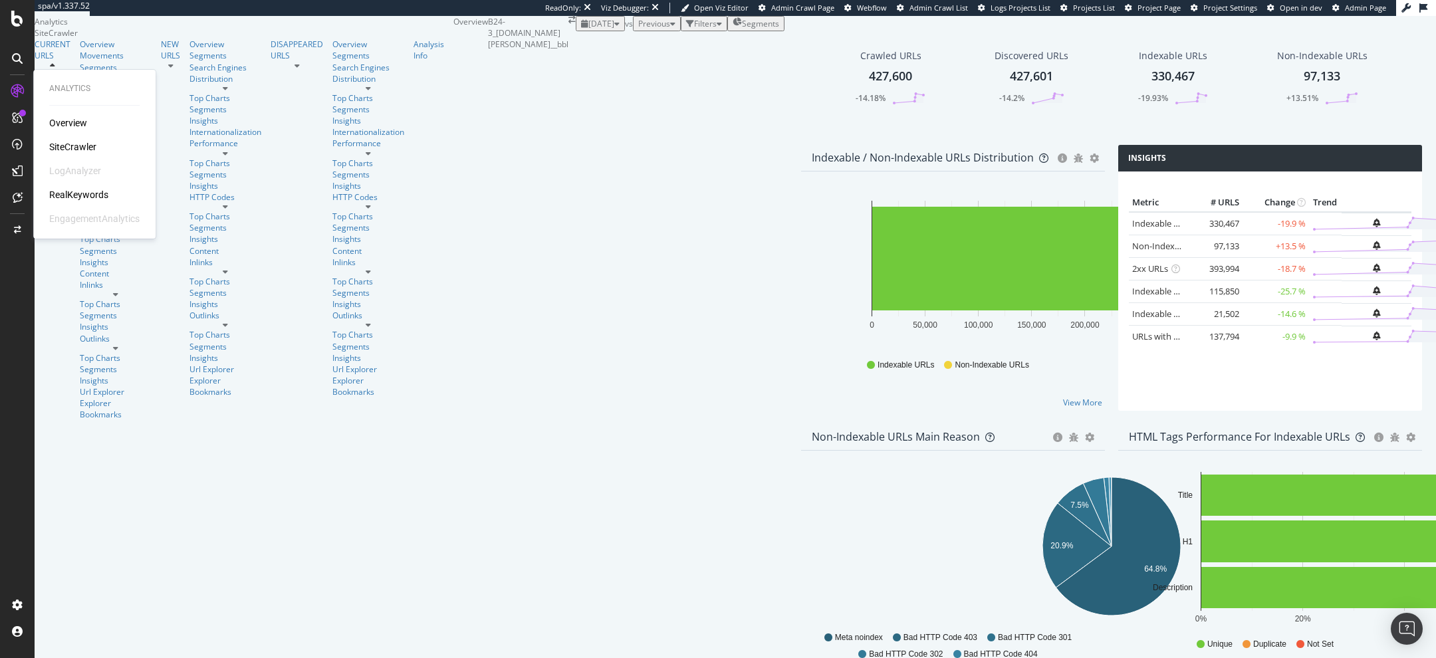 The image size is (1436, 658). I want to click on div: HTML Tags Performance for Indexable URLs, so click(1239, 437).